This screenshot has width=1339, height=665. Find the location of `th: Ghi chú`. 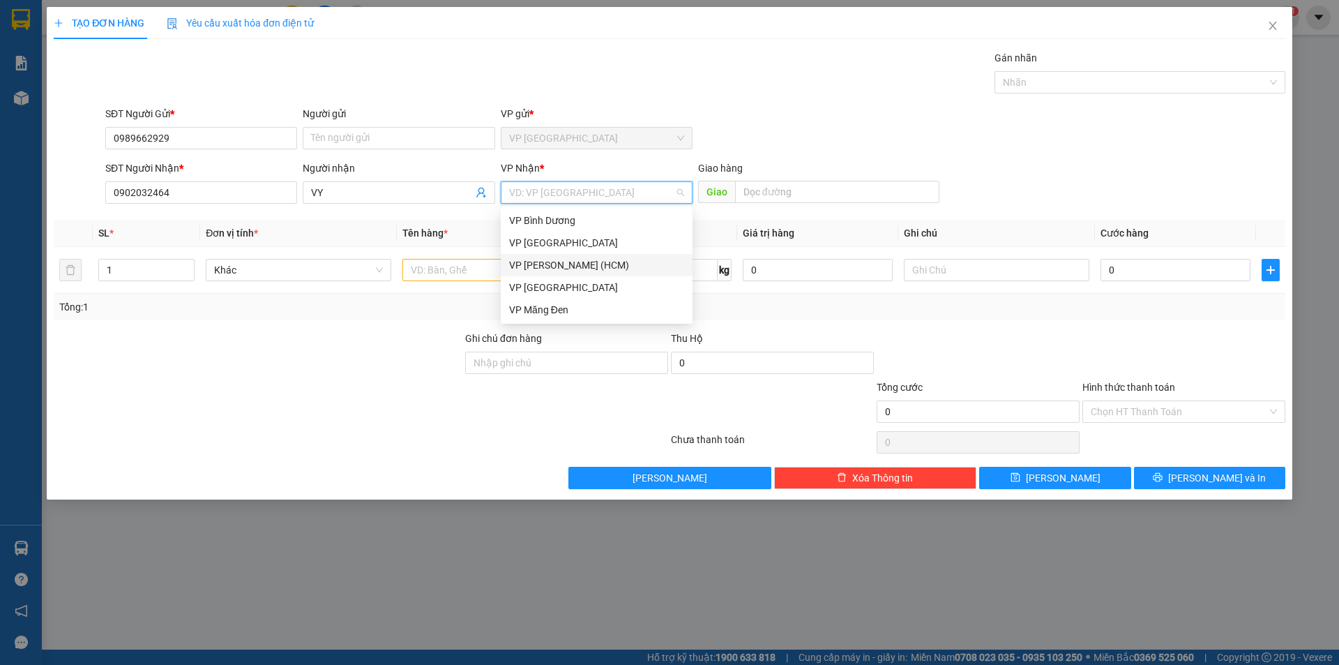

th: Ghi chú is located at coordinates (997, 233).